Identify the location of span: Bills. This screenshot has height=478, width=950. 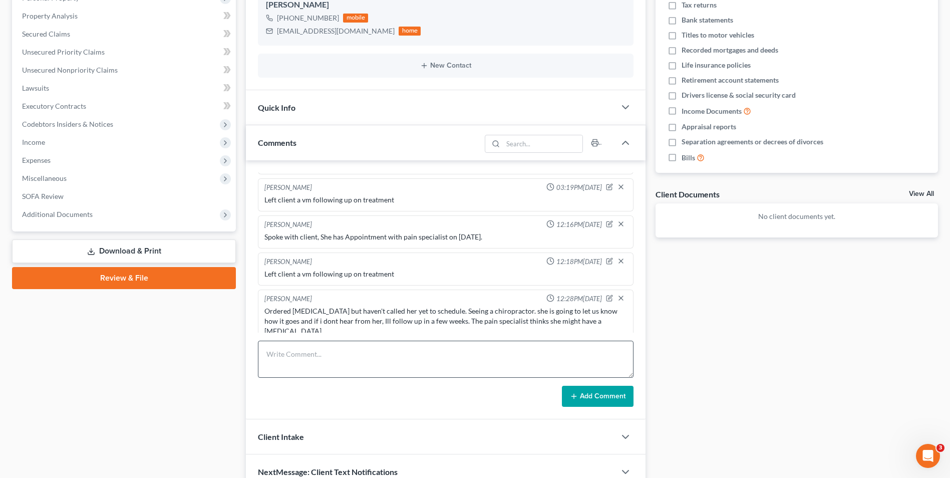
(688, 158).